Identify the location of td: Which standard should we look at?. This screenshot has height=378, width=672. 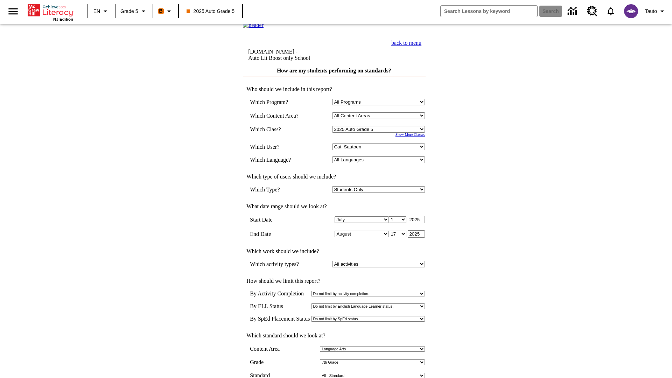
(334, 335).